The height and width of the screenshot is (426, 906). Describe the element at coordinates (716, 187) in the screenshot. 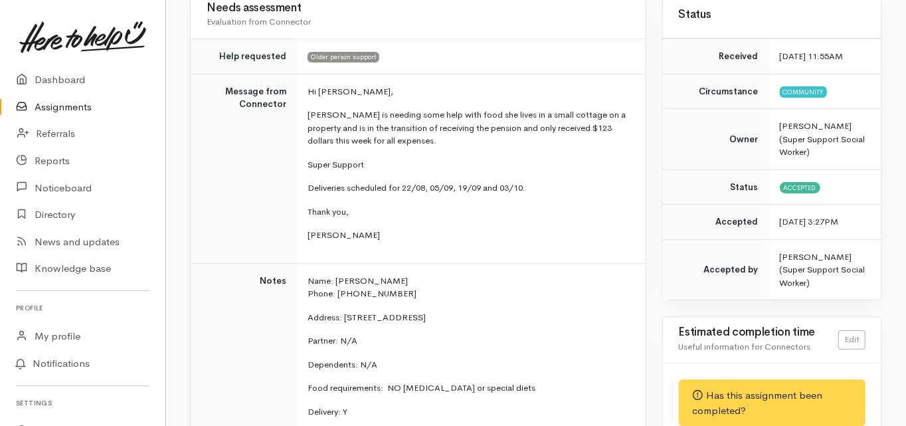

I see `td: Status` at that location.